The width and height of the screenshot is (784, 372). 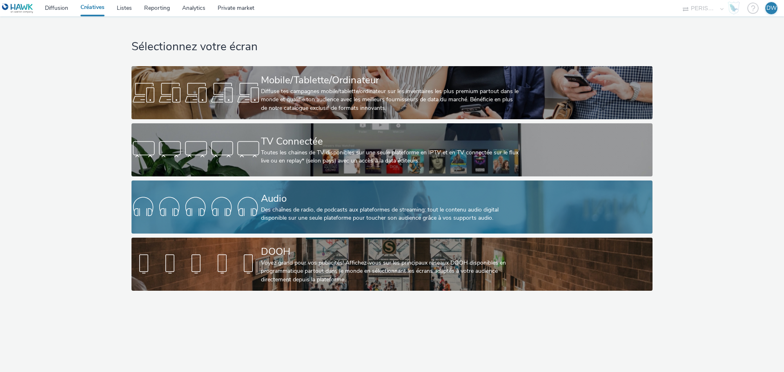 I want to click on img: Hawk Academy, so click(x=733, y=8).